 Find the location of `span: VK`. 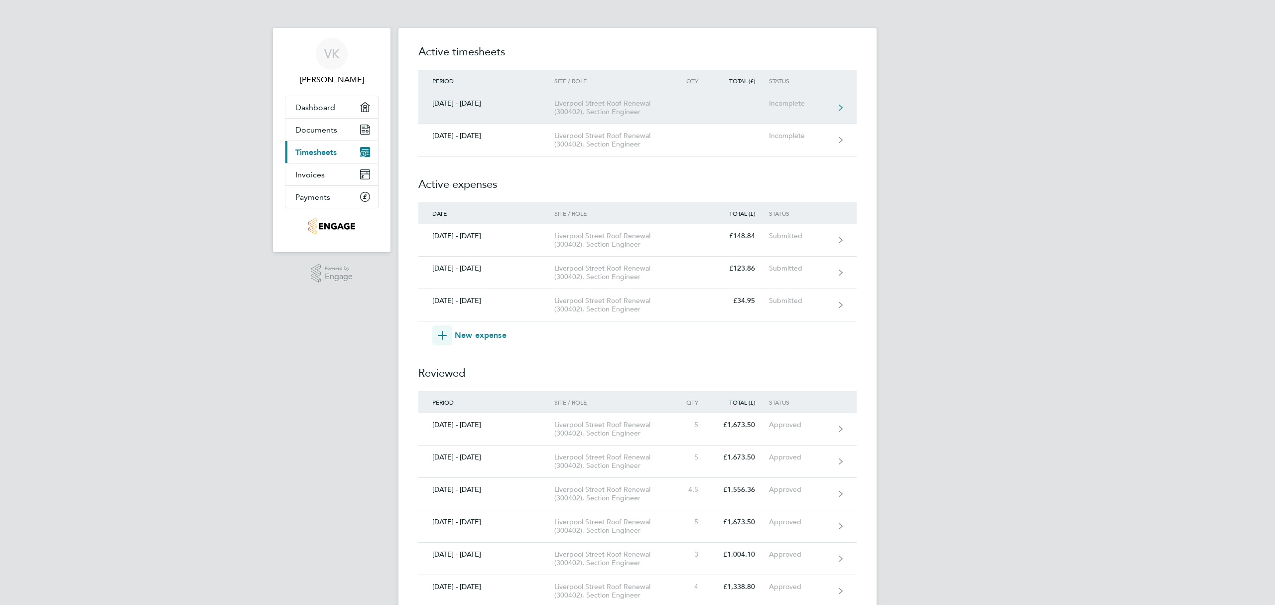

span: VK is located at coordinates (332, 54).